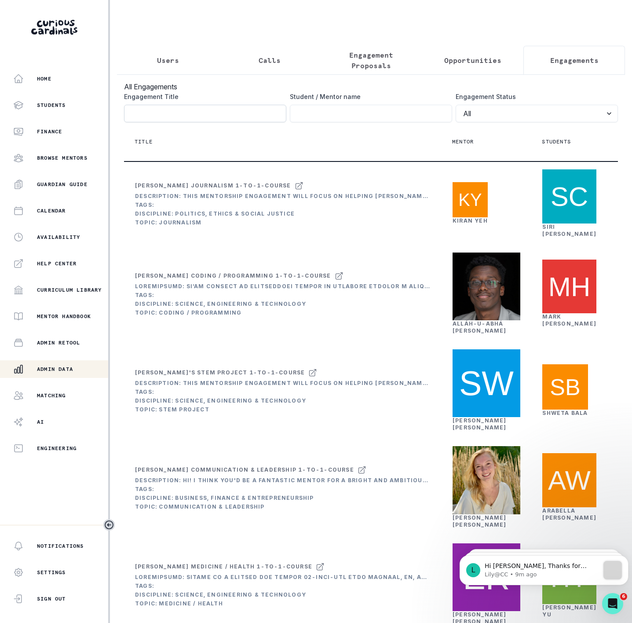 The image size is (632, 623). Describe the element at coordinates (59, 343) in the screenshot. I see `p: Admin Retool` at that location.